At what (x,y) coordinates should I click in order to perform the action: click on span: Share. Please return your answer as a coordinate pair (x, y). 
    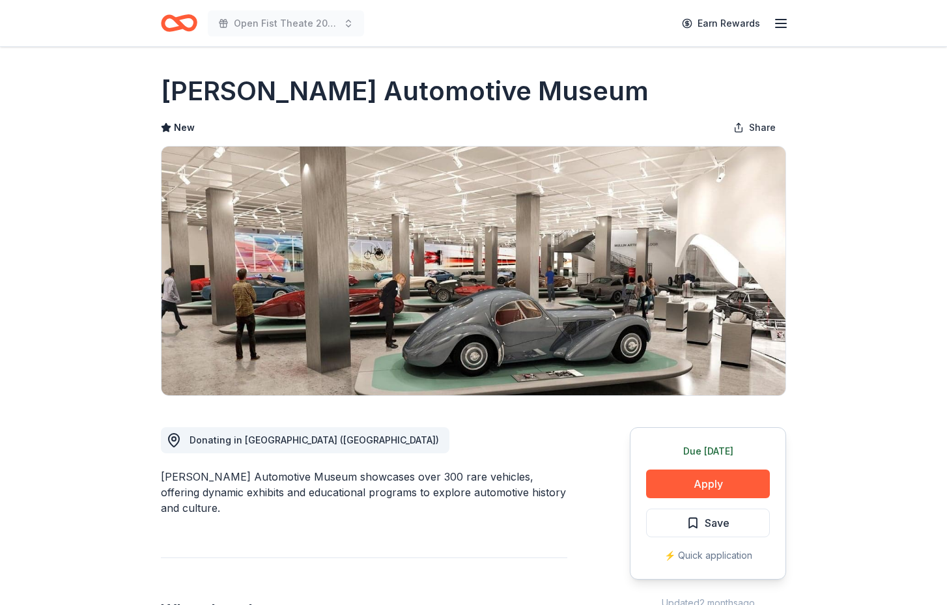
    Looking at the image, I should click on (762, 128).